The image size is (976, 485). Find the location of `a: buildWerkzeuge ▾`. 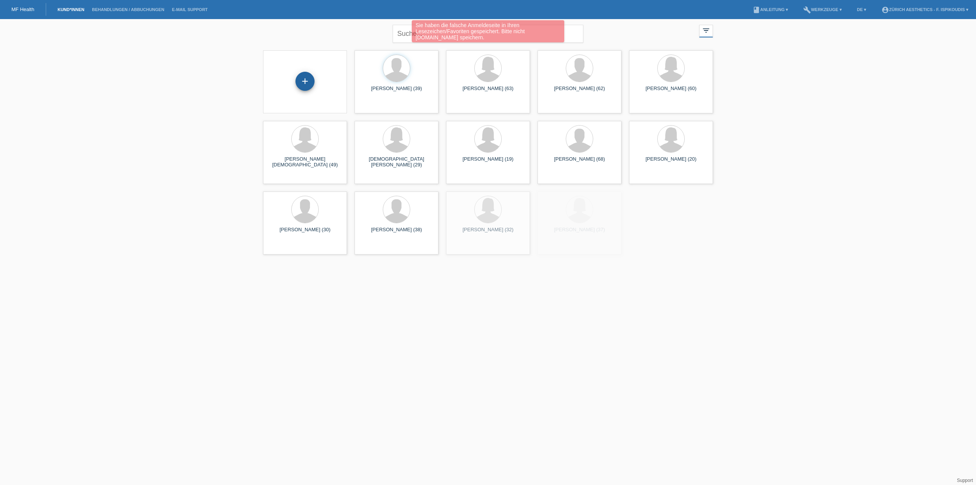

a: buildWerkzeuge ▾ is located at coordinates (823, 10).